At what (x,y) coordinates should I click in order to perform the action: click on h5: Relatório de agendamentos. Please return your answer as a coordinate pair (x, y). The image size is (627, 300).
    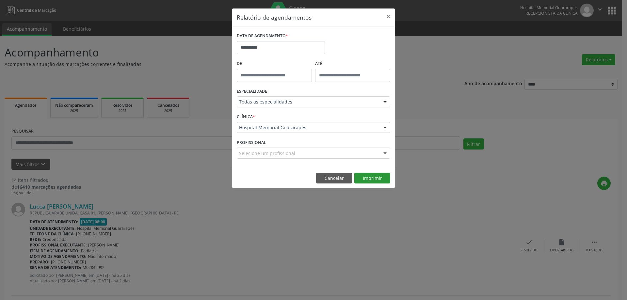
    Looking at the image, I should click on (274, 17).